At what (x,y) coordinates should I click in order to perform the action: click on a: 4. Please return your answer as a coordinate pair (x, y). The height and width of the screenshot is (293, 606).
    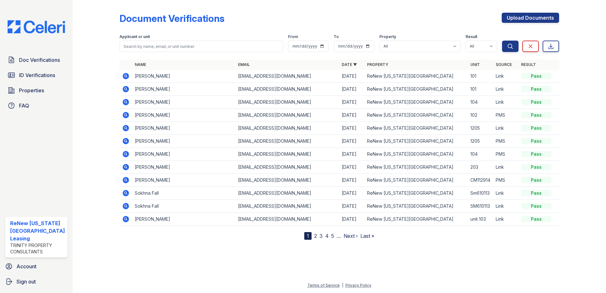
    Looking at the image, I should click on (327, 236).